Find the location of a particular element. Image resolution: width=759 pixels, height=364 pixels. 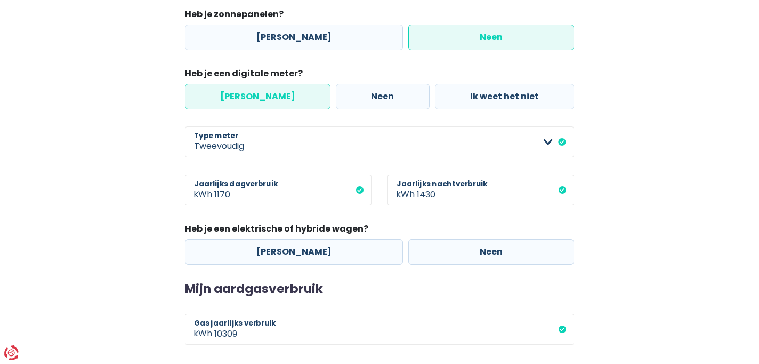

h2: Mijn aardgasverbruik is located at coordinates (380, 289).